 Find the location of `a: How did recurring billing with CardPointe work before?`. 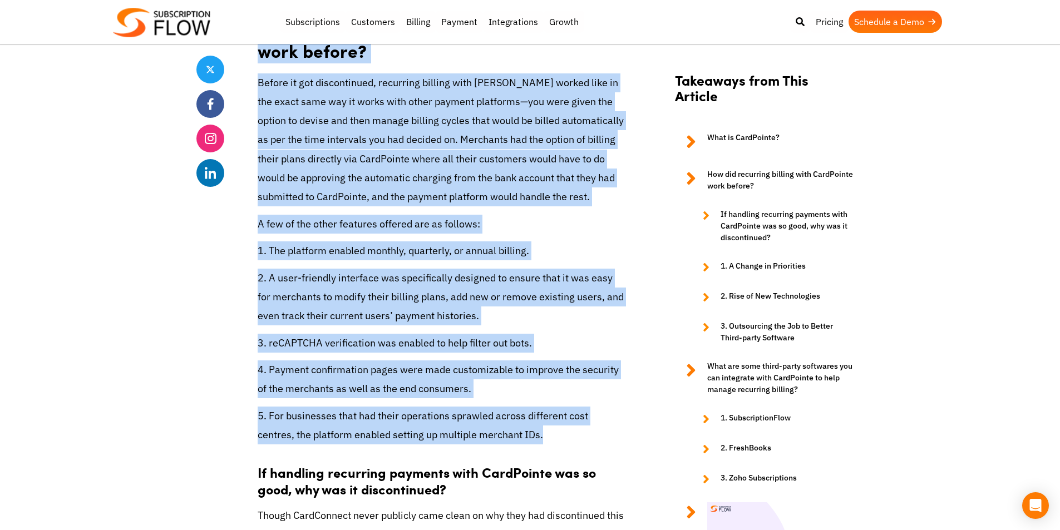

a: How did recurring billing with CardPointe work before? is located at coordinates (764, 180).